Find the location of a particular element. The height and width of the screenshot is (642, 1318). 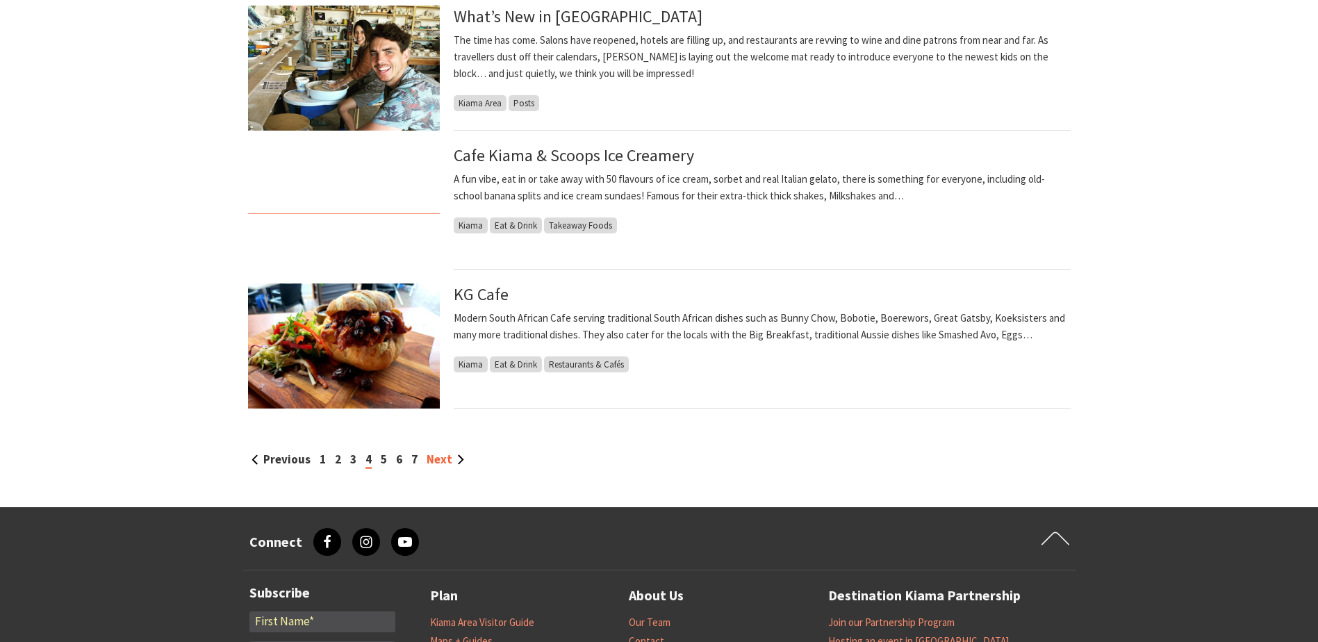

span: Posts is located at coordinates (524, 103).